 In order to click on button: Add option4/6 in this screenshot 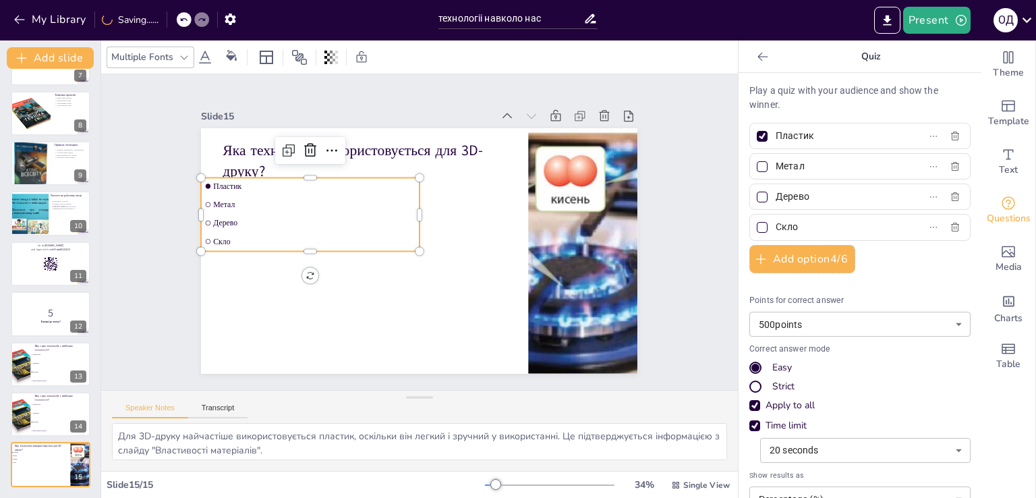, I will do `click(802, 259)`.